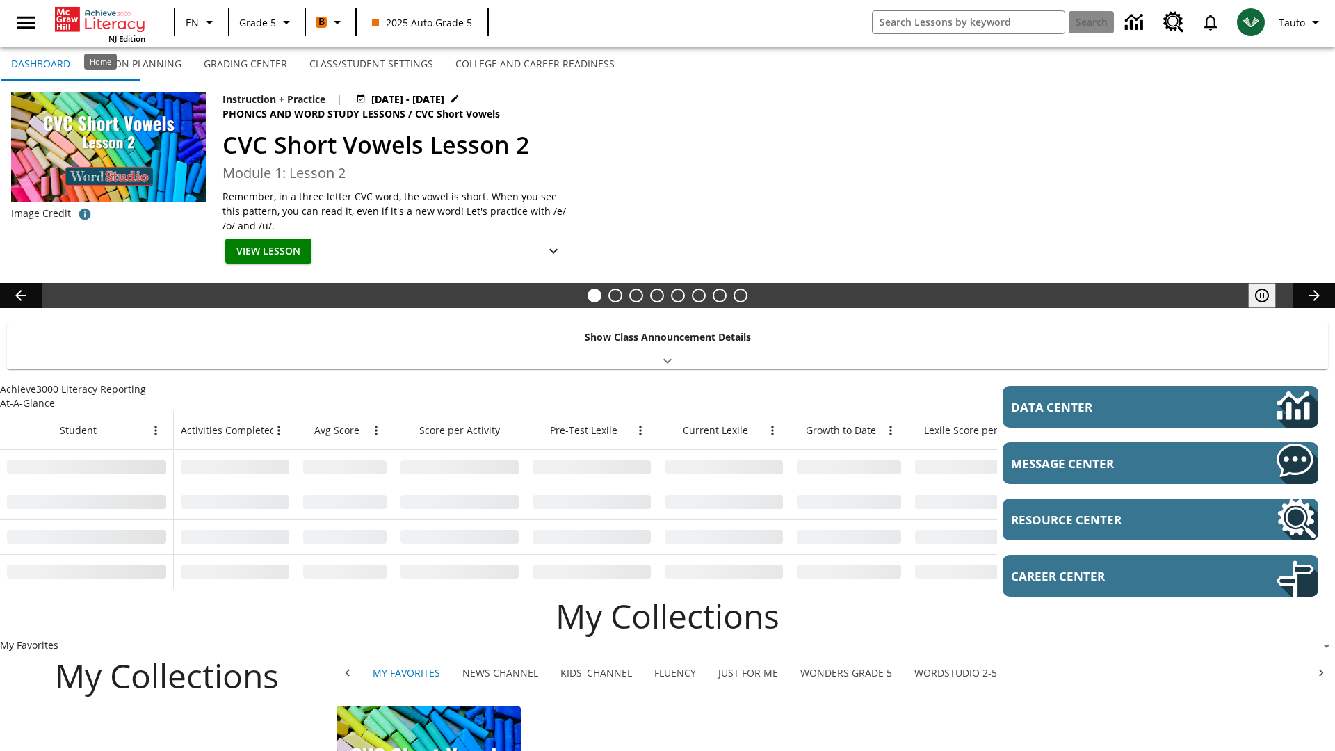 The height and width of the screenshot is (751, 1335). What do you see at coordinates (407, 99) in the screenshot?
I see `button: Aug 26 - Aug 26 Choose Dates` at bounding box center [407, 99].